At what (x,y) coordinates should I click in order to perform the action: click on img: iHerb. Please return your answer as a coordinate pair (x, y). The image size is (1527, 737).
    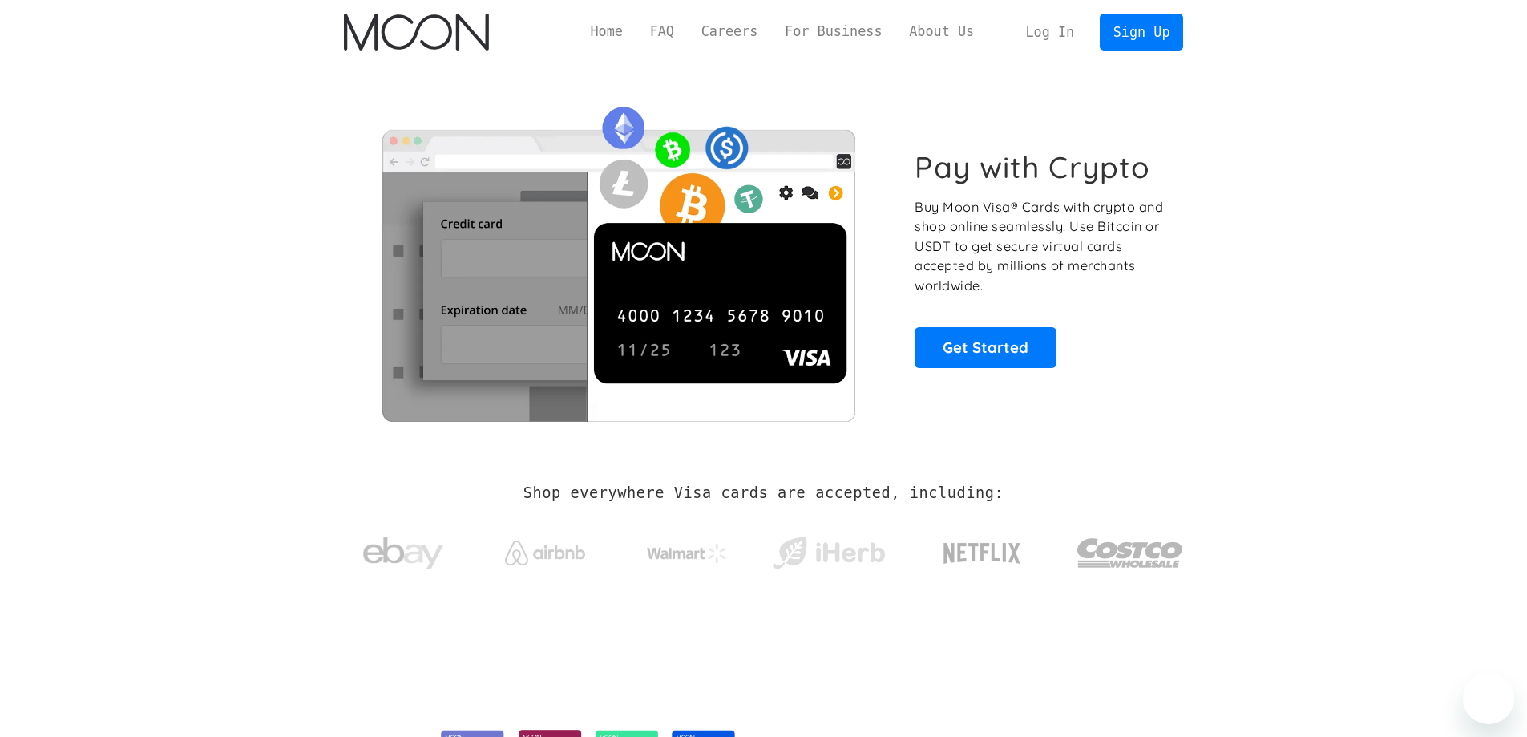
    Looking at the image, I should click on (828, 553).